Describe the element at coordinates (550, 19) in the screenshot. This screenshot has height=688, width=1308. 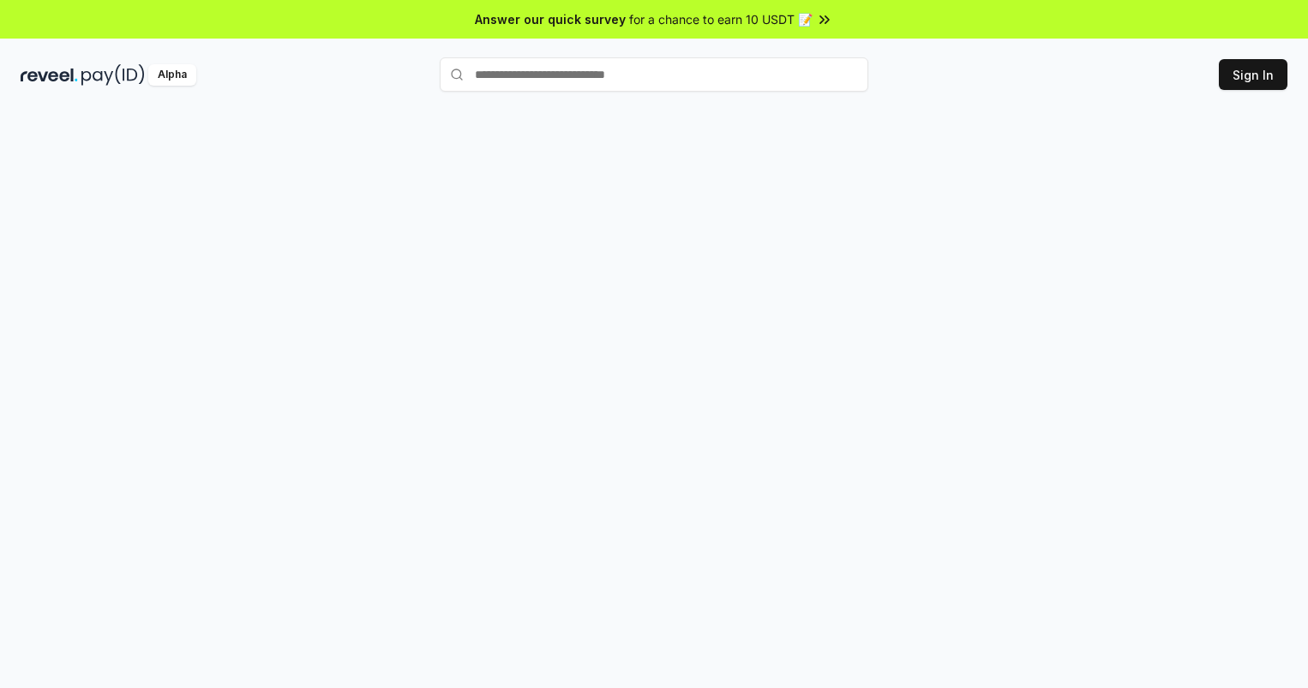
I see `span: Answer our quick survey` at that location.